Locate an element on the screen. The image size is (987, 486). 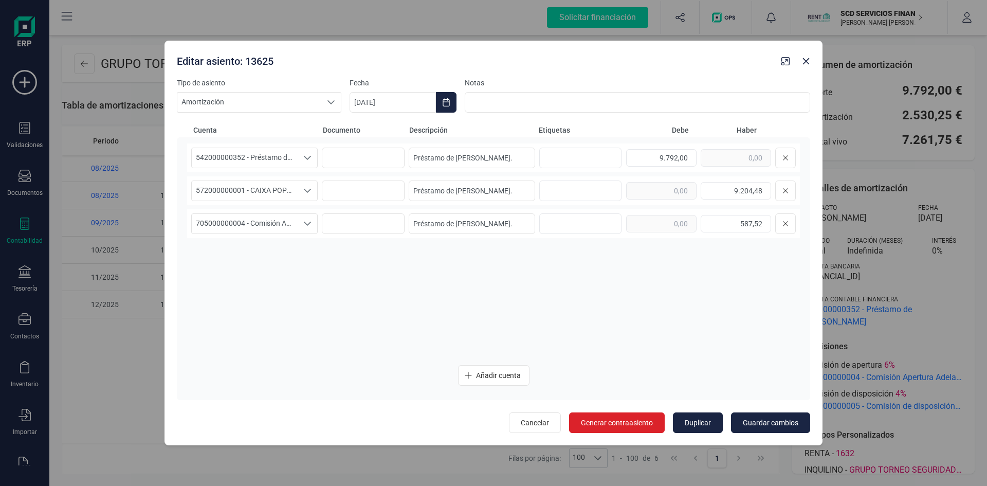
span: Debe is located at coordinates (657, 130).